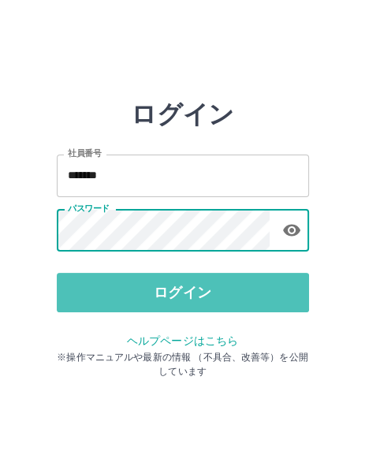  What do you see at coordinates (182, 341) in the screenshot?
I see `a: ヘルプページはこちら` at bounding box center [182, 341].